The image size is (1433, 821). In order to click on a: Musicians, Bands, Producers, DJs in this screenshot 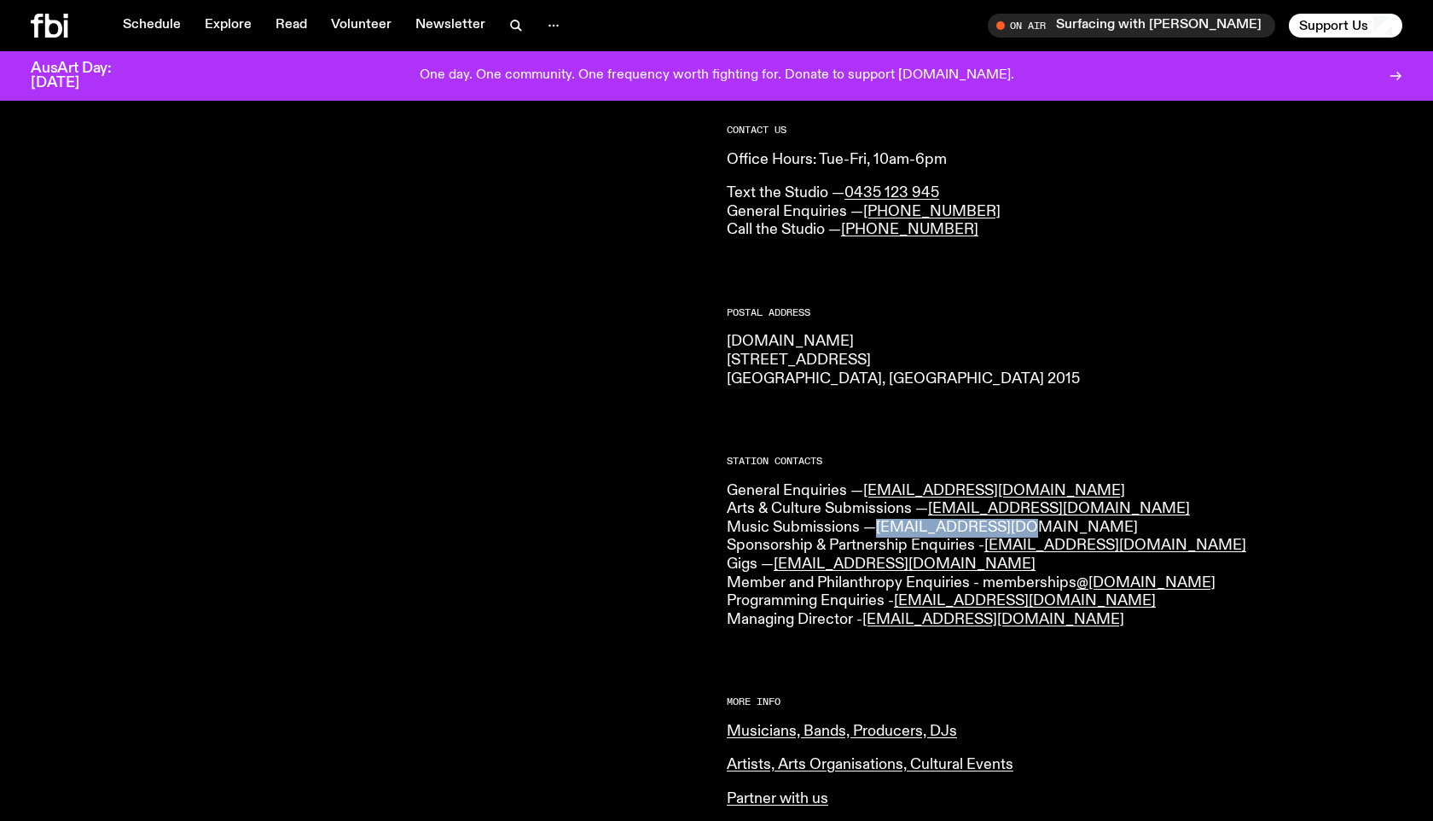, I will do `click(842, 731)`.